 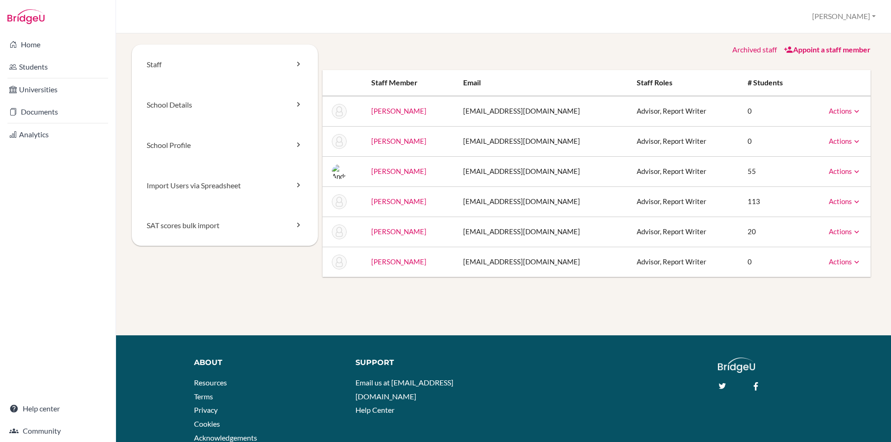 What do you see at coordinates (685, 83) in the screenshot?
I see `th: Staff roles` at bounding box center [685, 83].